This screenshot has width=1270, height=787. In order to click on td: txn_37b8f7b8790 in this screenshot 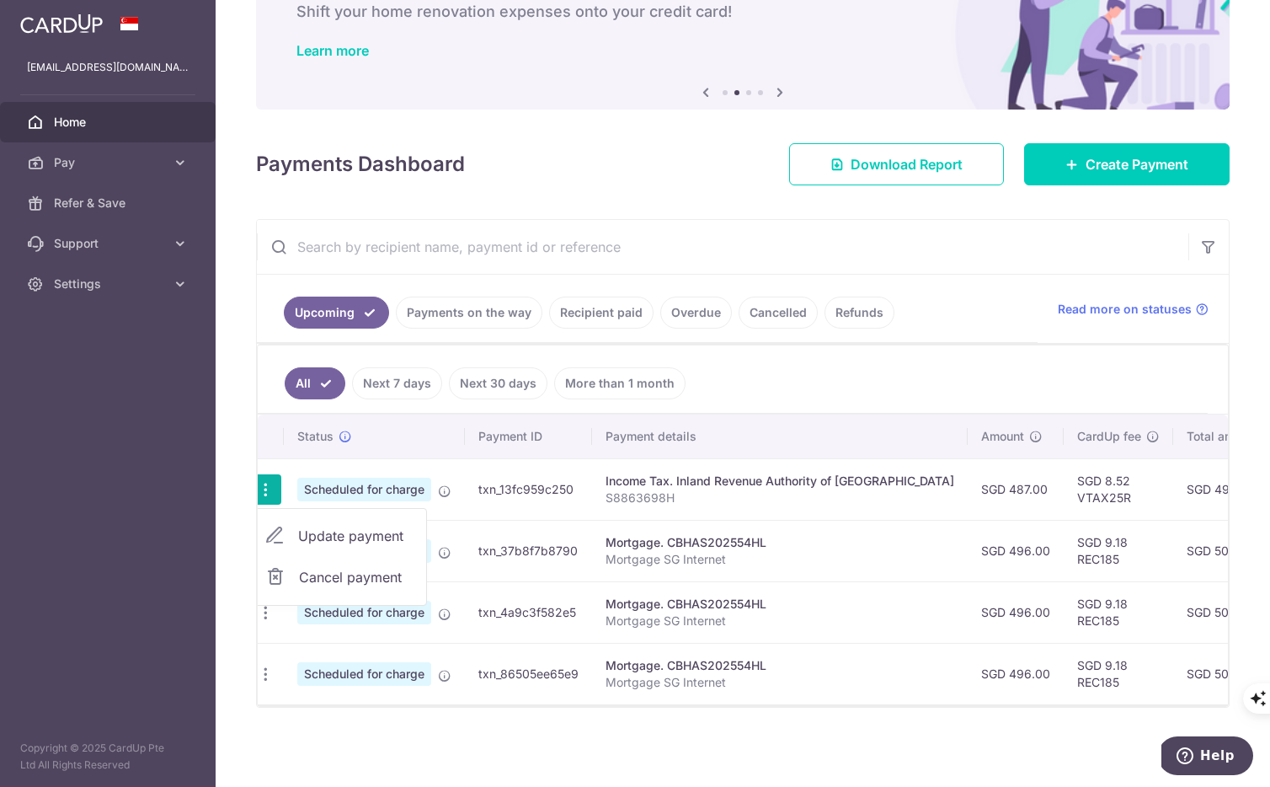, I will do `click(528, 550)`.